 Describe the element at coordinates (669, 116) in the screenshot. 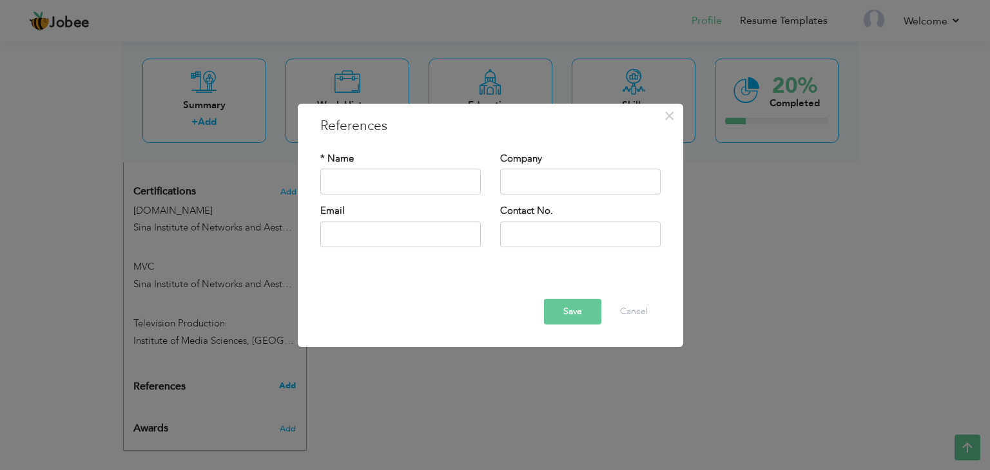

I see `button: Close` at that location.